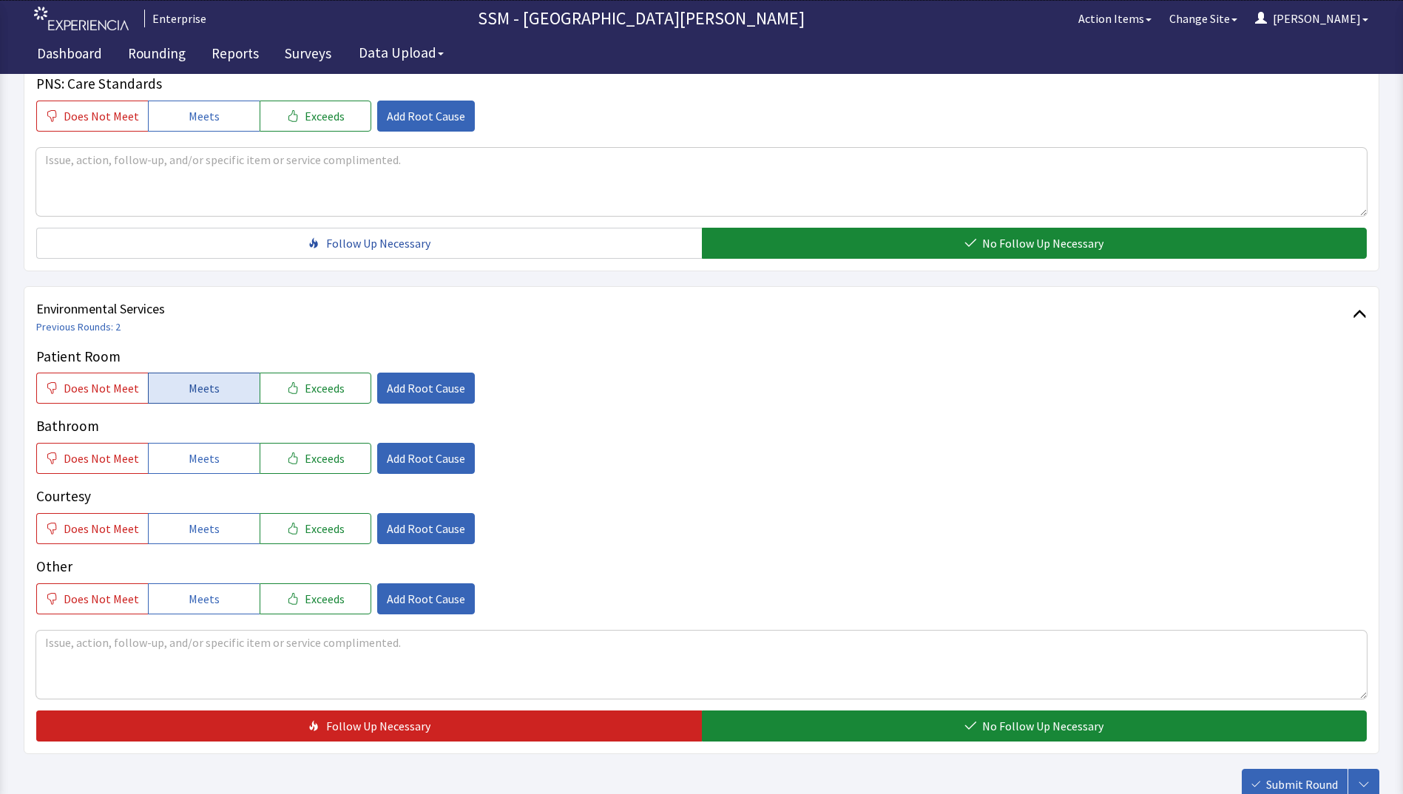  Describe the element at coordinates (401, 53) in the screenshot. I see `button: Data Upload` at that location.